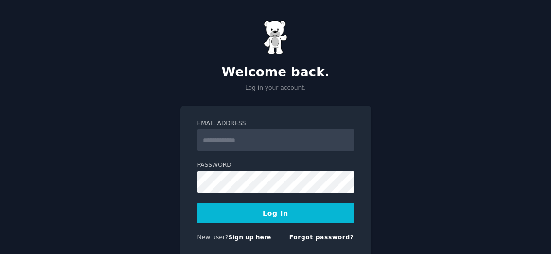  I want to click on button: Log In, so click(276, 213).